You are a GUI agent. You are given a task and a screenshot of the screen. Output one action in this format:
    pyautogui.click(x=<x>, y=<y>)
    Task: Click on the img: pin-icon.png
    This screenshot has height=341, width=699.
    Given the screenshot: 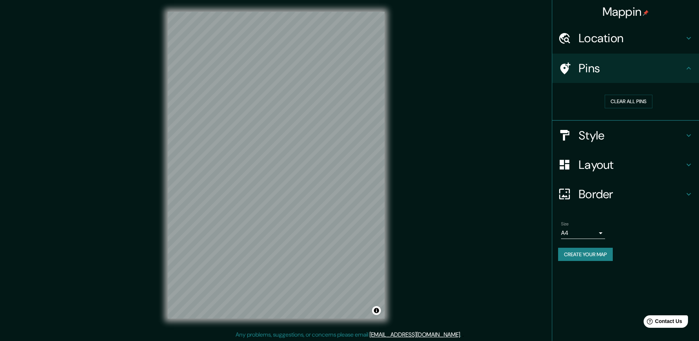 What is the action you would take?
    pyautogui.click(x=646, y=13)
    